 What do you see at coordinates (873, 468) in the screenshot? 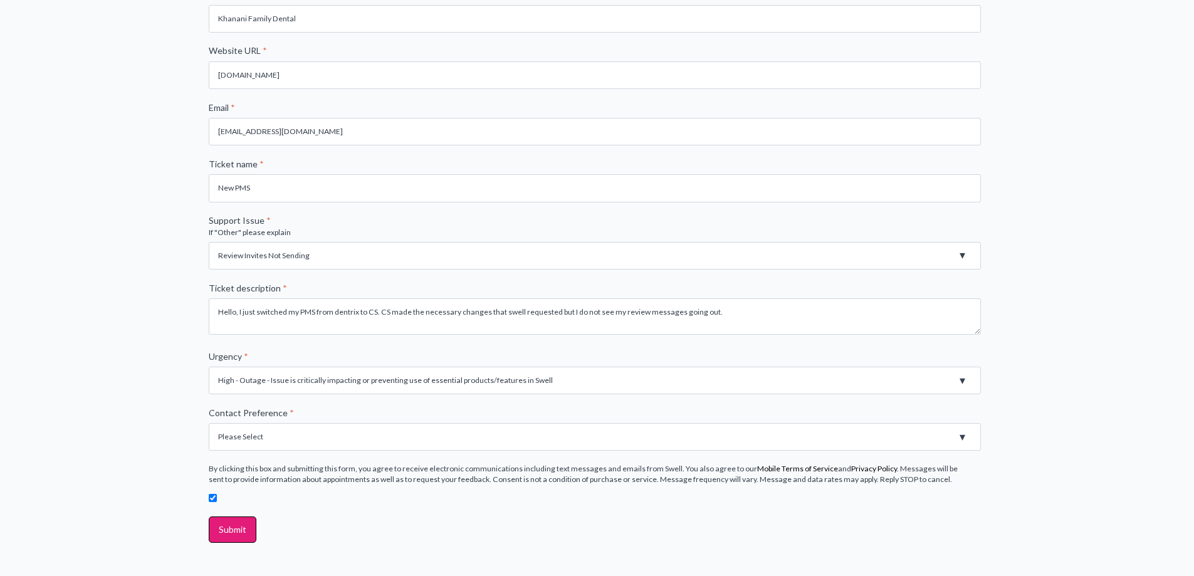
I see `a: Privacy Policy` at bounding box center [873, 468].